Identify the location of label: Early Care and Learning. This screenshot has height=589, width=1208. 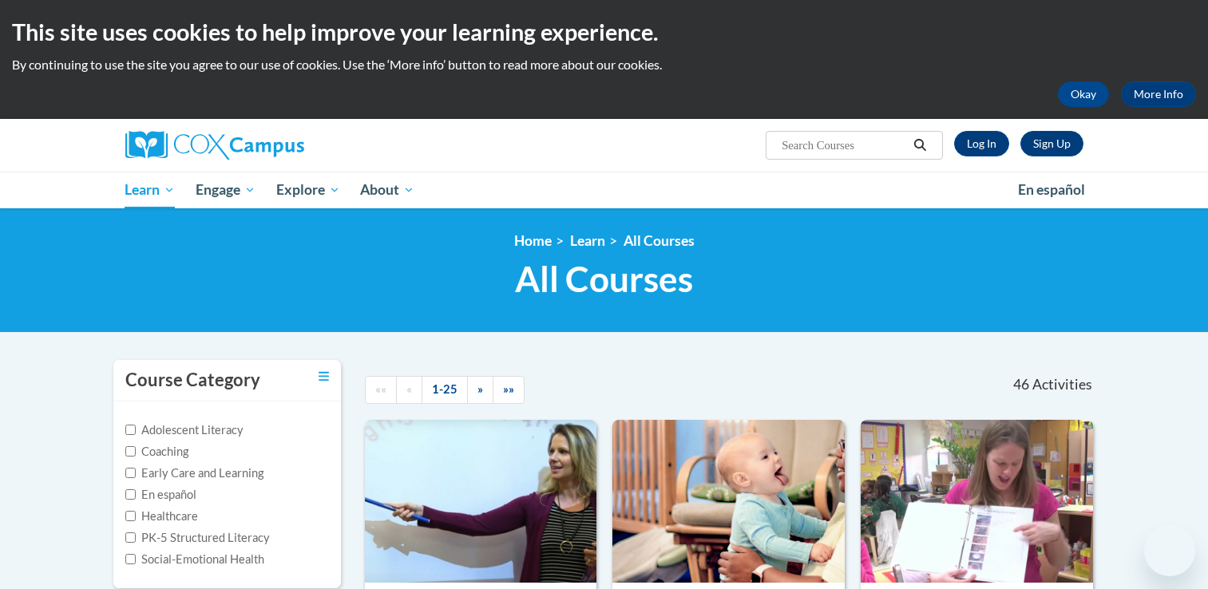
(194, 474).